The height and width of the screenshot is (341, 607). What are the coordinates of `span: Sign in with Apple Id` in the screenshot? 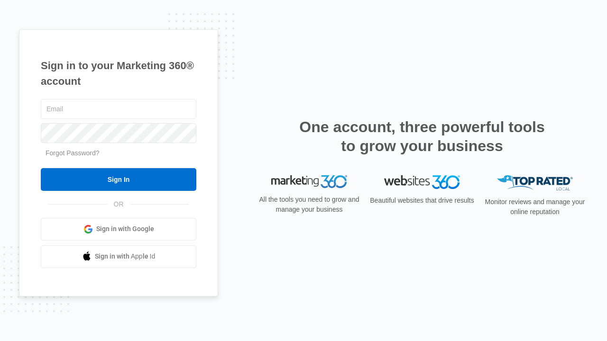 It's located at (125, 256).